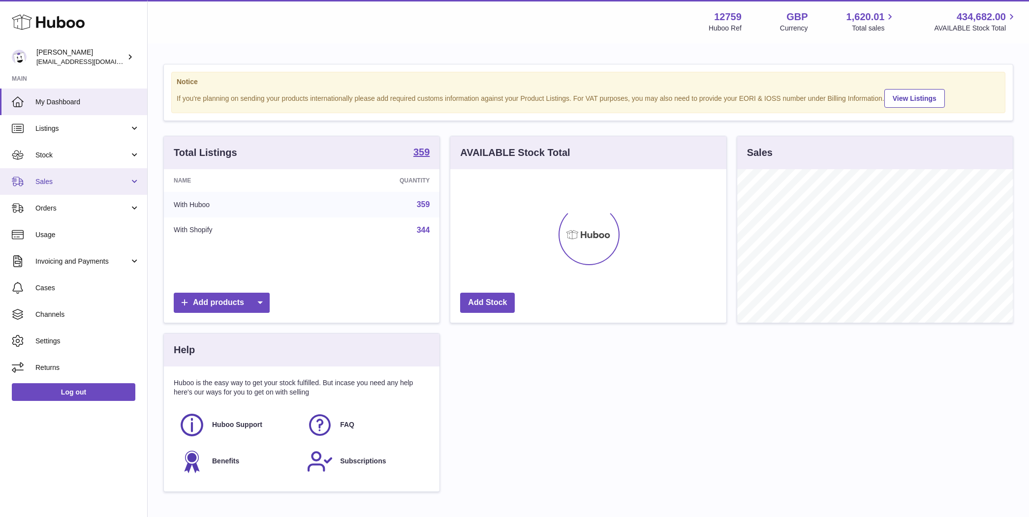 This screenshot has height=517, width=1029. What do you see at coordinates (88, 315) in the screenshot?
I see `span: Channels` at bounding box center [88, 315].